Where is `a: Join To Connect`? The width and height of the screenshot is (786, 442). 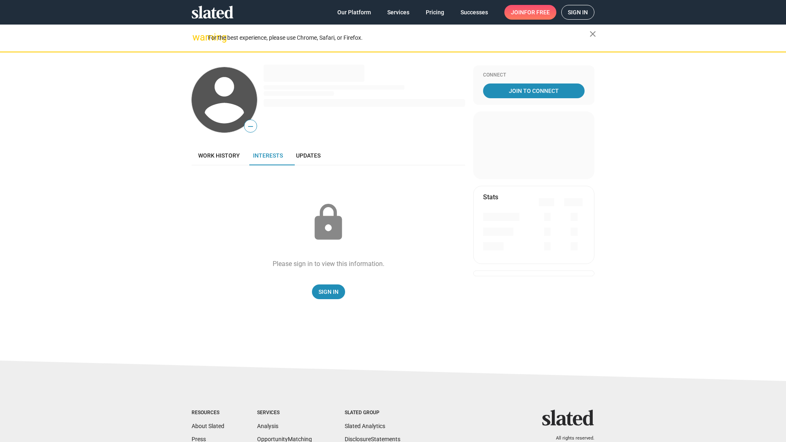 a: Join To Connect is located at coordinates (534, 91).